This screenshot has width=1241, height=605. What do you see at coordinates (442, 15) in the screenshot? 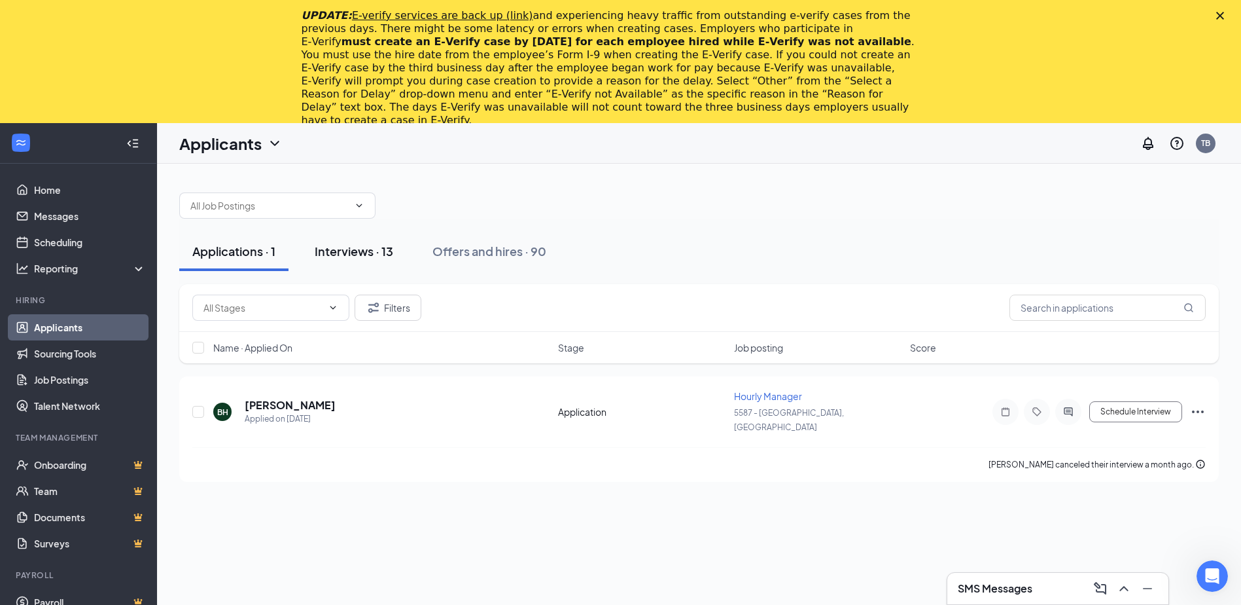
I see `a: E-verify services are back up (link)` at bounding box center [442, 15].